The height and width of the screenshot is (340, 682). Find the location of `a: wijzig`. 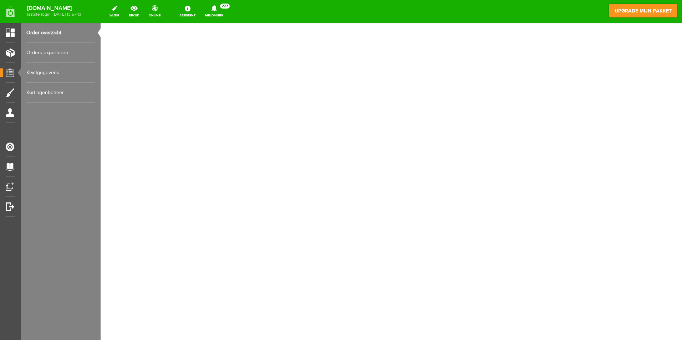

a: wijzig is located at coordinates (114, 11).